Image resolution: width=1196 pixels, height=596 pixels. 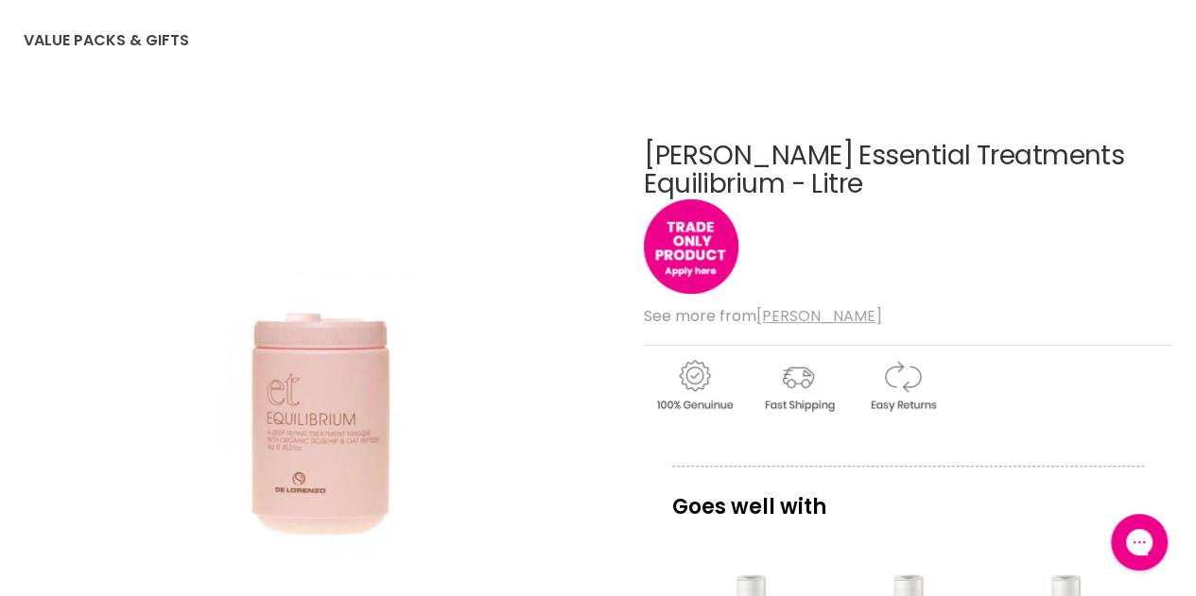 What do you see at coordinates (38, 35) in the screenshot?
I see `button: Open gorgias live chat` at bounding box center [38, 35].